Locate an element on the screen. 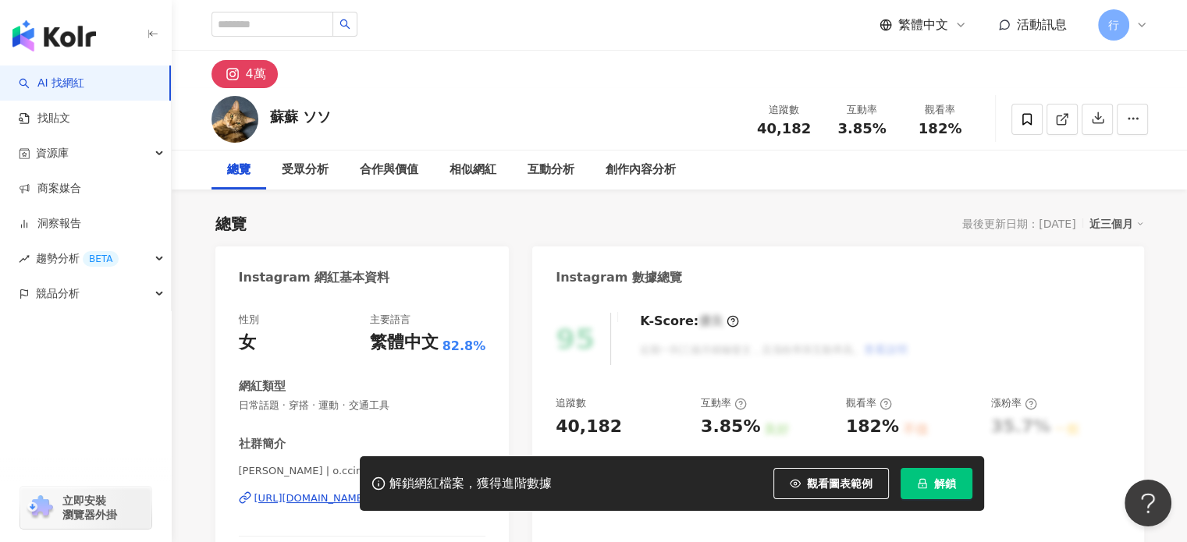 The image size is (1187, 542). div: 主要語言 is located at coordinates (390, 320).